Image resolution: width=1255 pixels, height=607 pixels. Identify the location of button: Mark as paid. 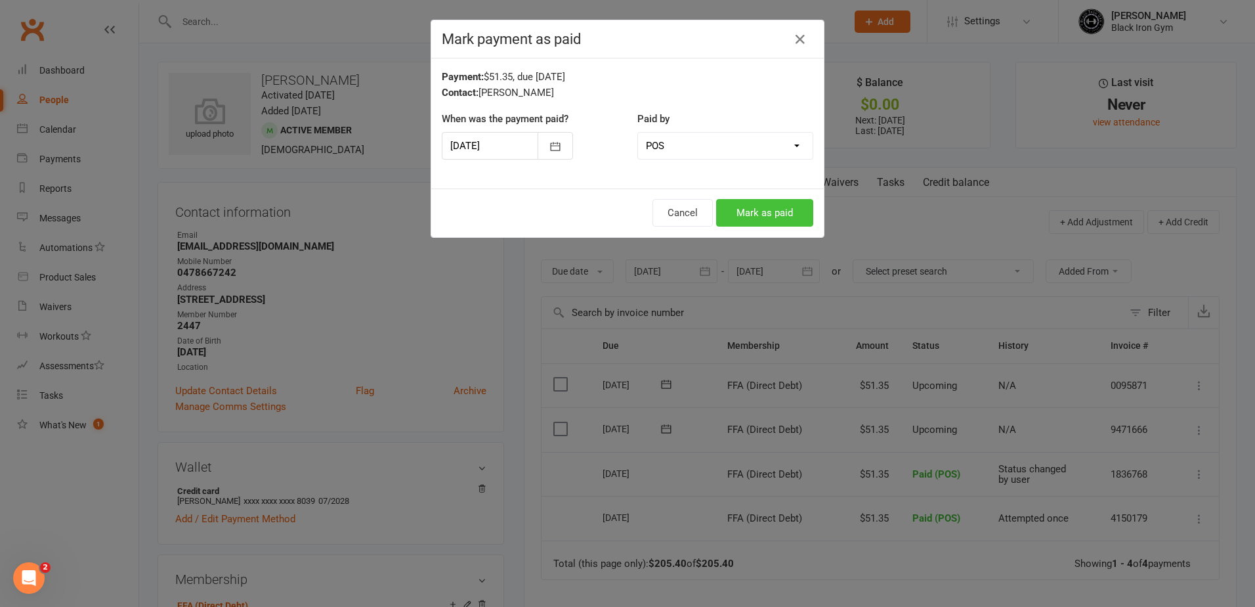
(765, 213).